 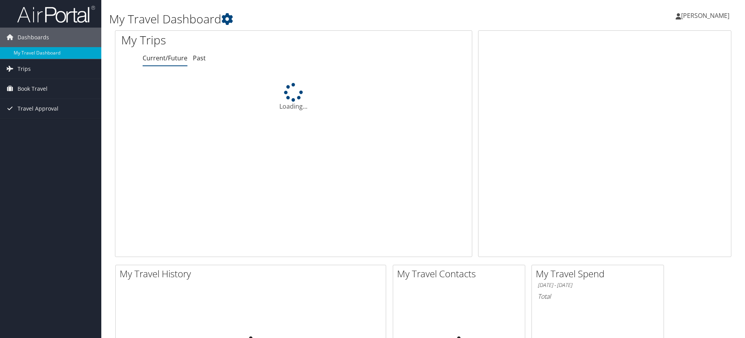 What do you see at coordinates (252, 274) in the screenshot?
I see `h2: My Travel History` at bounding box center [252, 274].